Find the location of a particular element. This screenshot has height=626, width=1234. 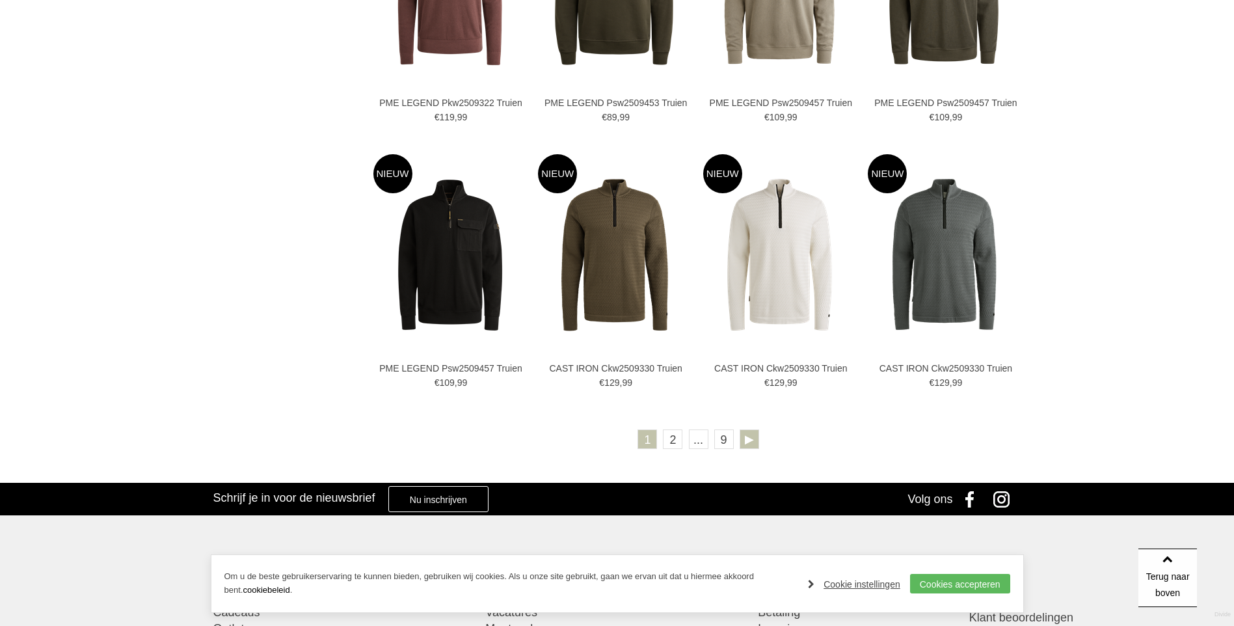

div: Collectie is located at coordinates (344, 559).